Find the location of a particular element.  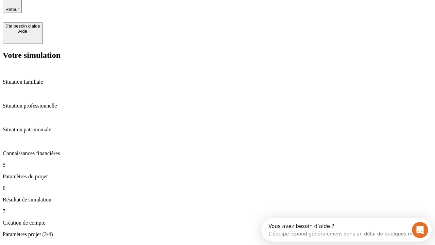

p: Situation professionnelle is located at coordinates (217, 106).